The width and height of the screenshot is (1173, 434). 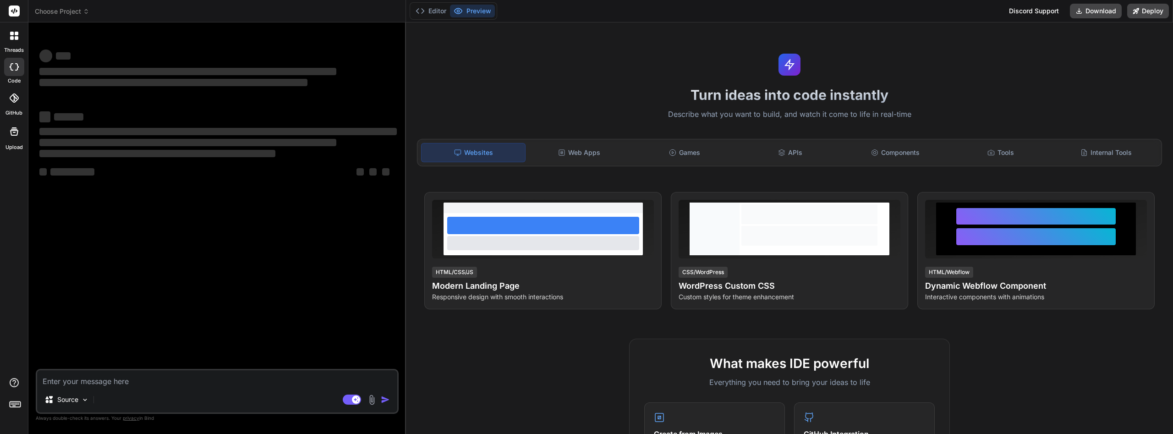 I want to click on h1: Turn ideas into code instantly, so click(x=789, y=95).